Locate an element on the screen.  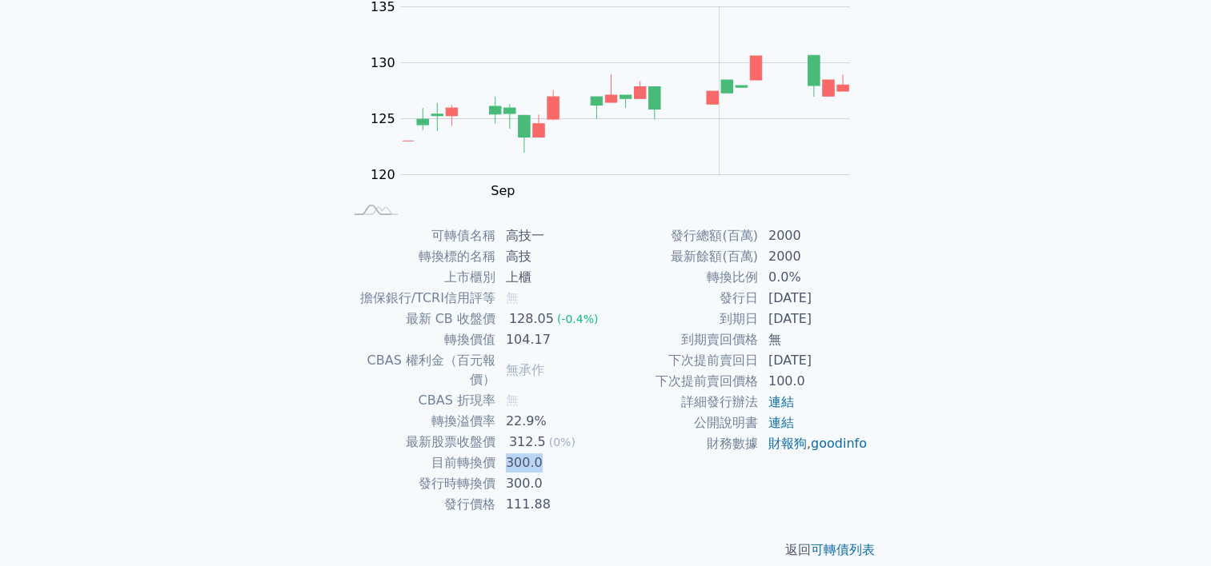
td: 目前轉換價 is located at coordinates (419, 463).